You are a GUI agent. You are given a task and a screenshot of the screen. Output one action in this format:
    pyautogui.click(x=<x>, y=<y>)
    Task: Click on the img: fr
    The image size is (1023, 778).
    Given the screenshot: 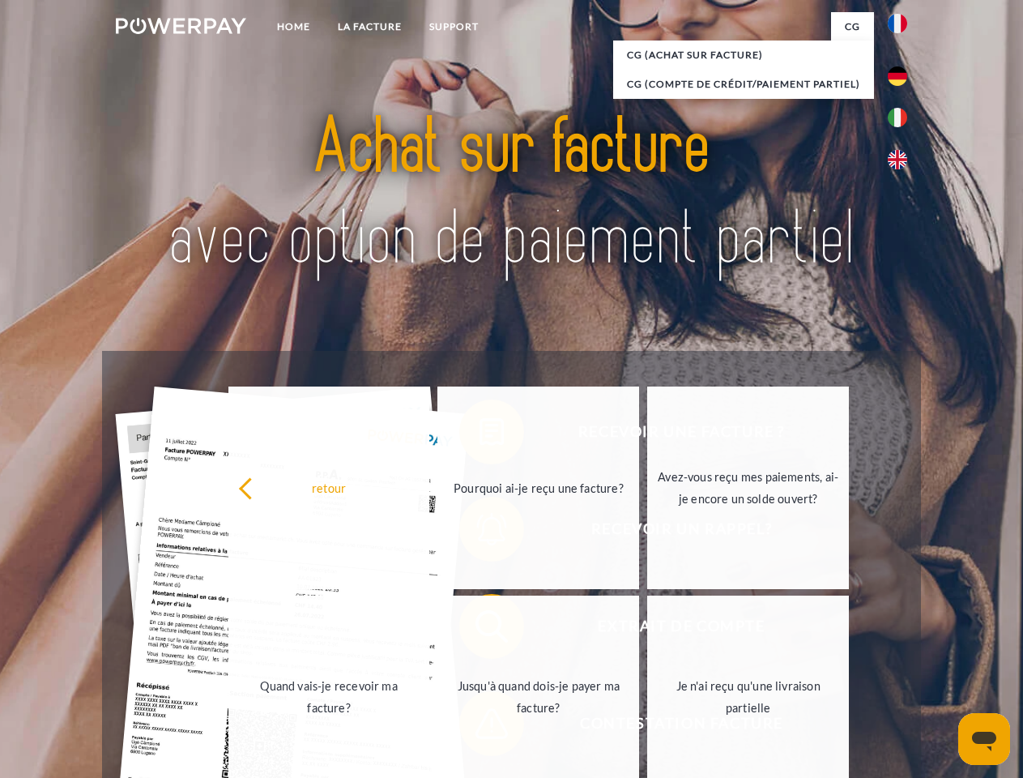 What is the action you would take?
    pyautogui.click(x=898, y=23)
    